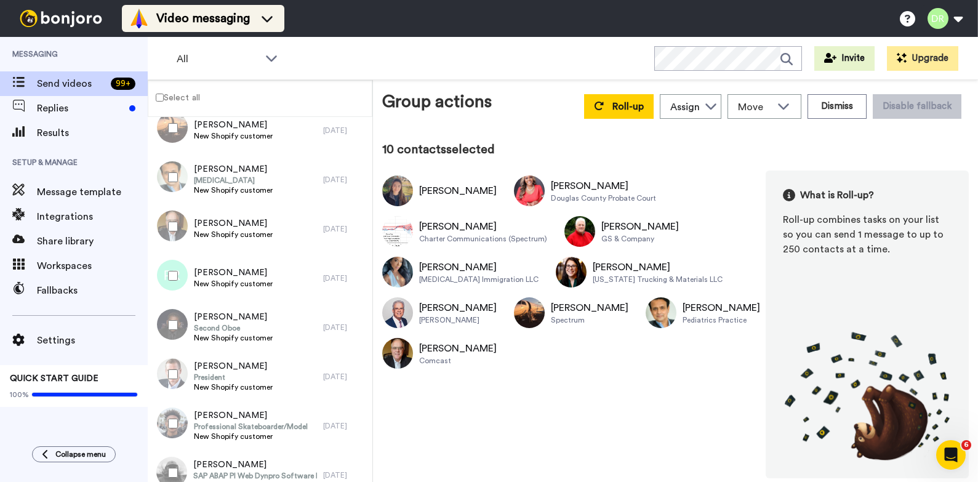 This screenshot has width=978, height=482. What do you see at coordinates (139, 18) in the screenshot?
I see `img: vm-color.svg` at bounding box center [139, 18].